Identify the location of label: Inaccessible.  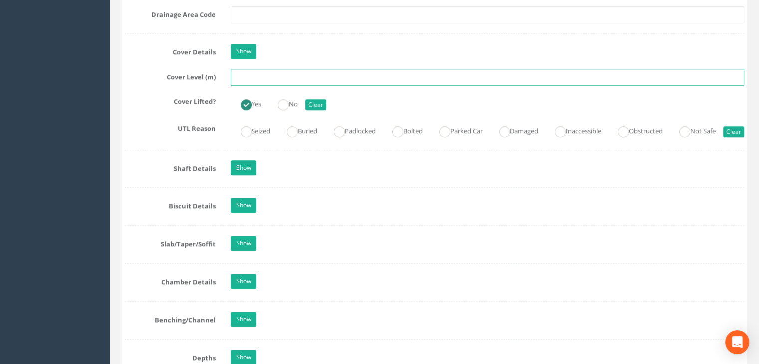
(573, 130).